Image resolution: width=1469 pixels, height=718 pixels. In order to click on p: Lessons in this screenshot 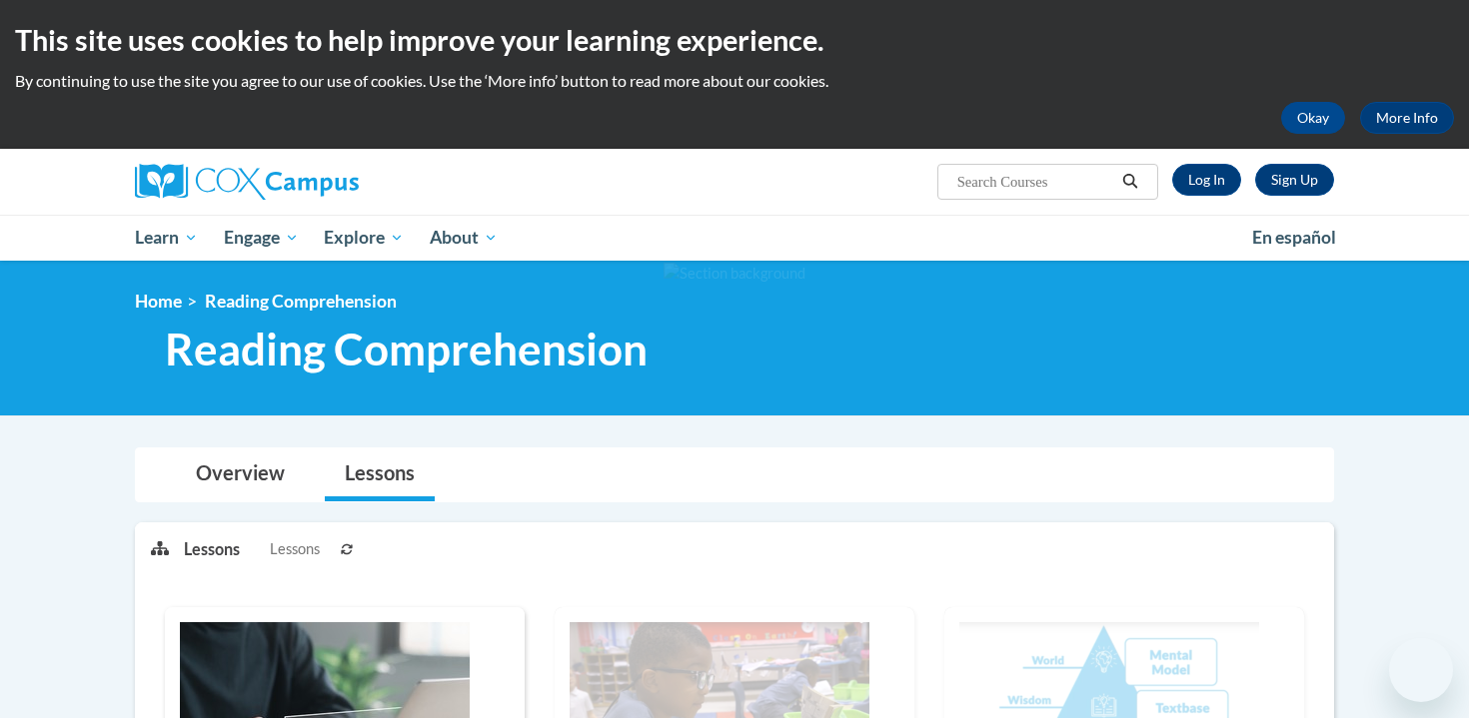, I will do `click(212, 550)`.